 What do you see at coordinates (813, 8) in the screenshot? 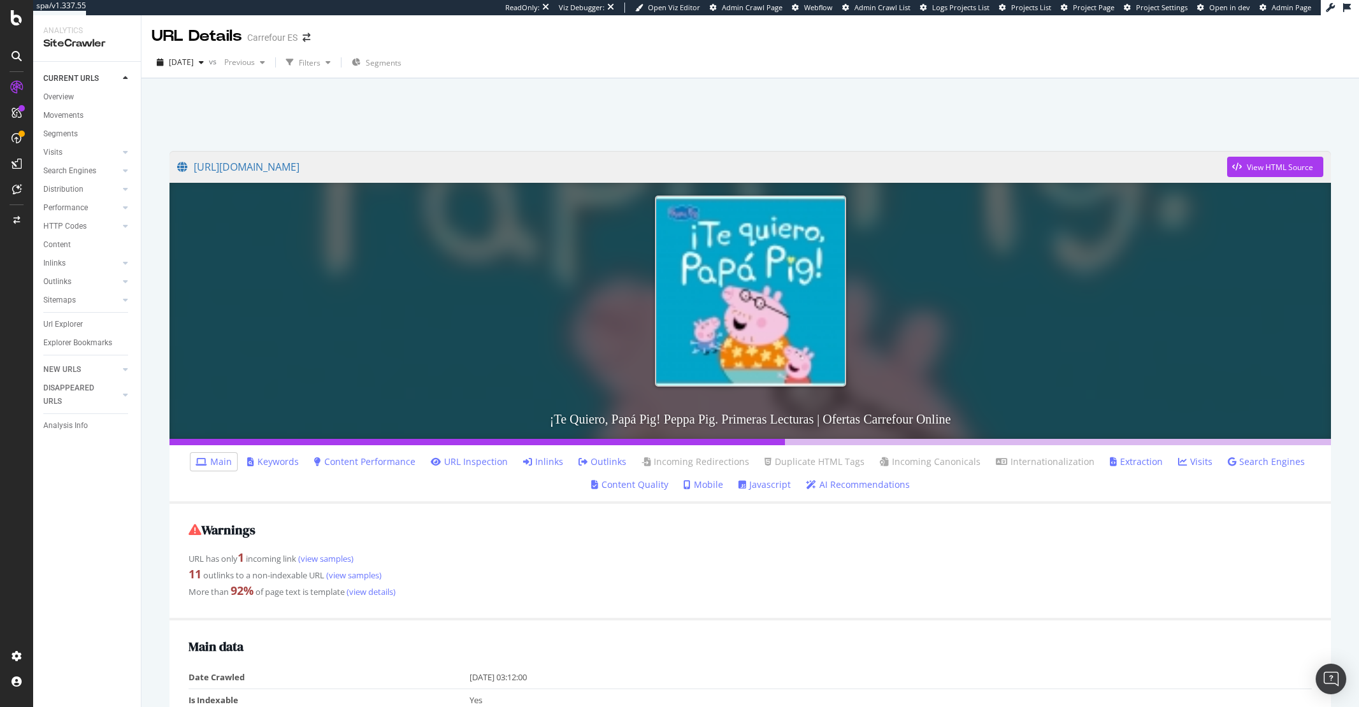
I see `a: Webflow` at bounding box center [813, 8].